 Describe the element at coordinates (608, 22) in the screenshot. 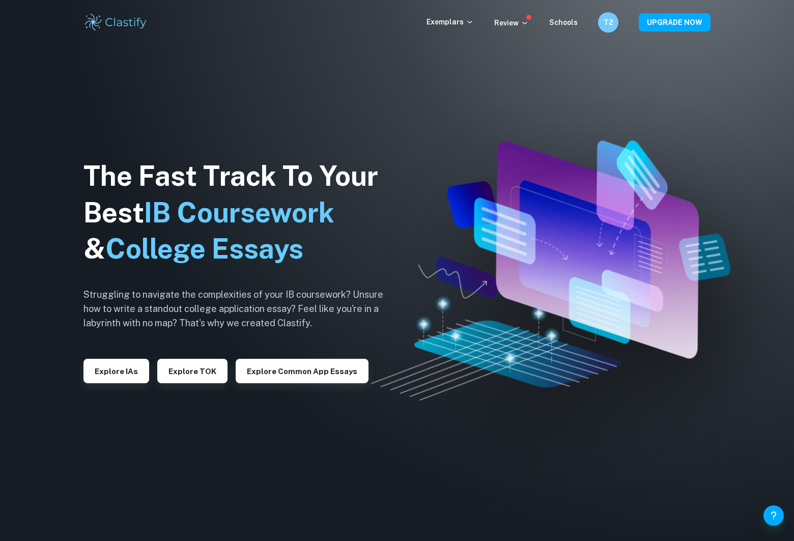

I see `h6: T2` at that location.